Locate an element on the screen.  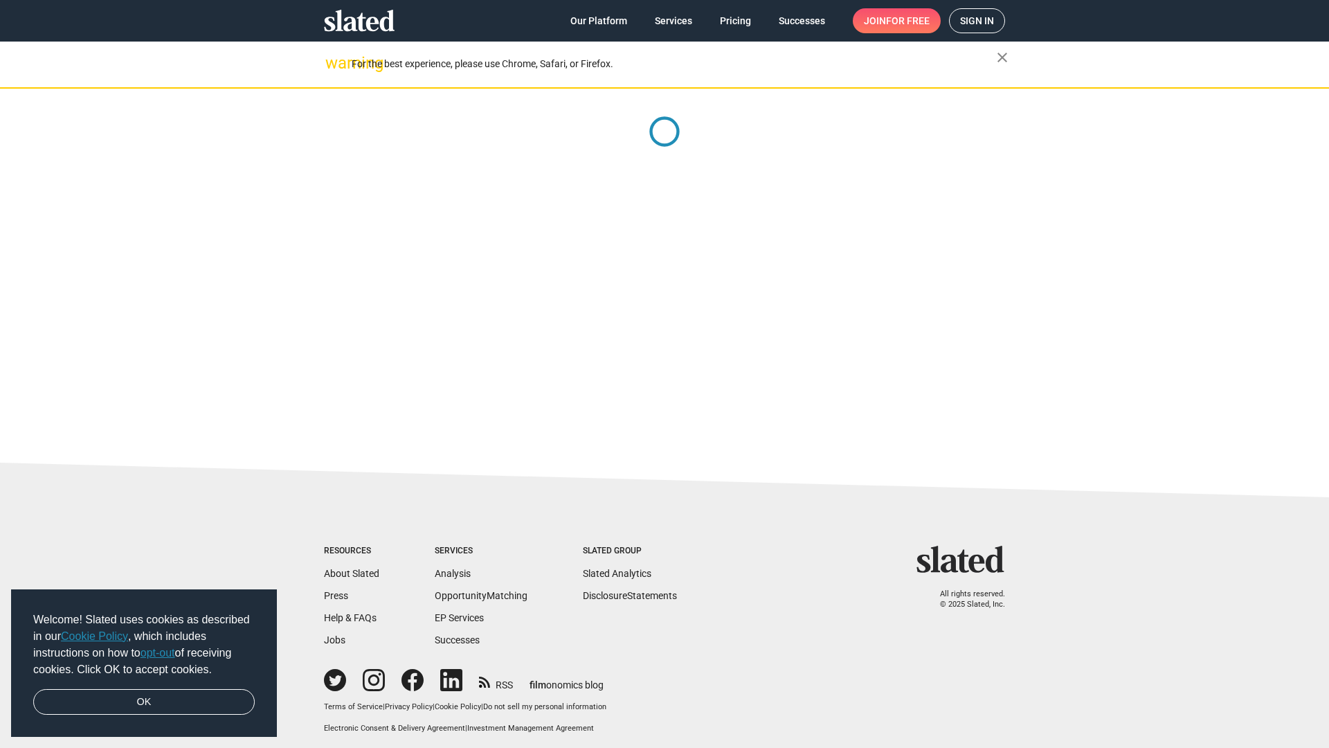
span: Services is located at coordinates (674, 21).